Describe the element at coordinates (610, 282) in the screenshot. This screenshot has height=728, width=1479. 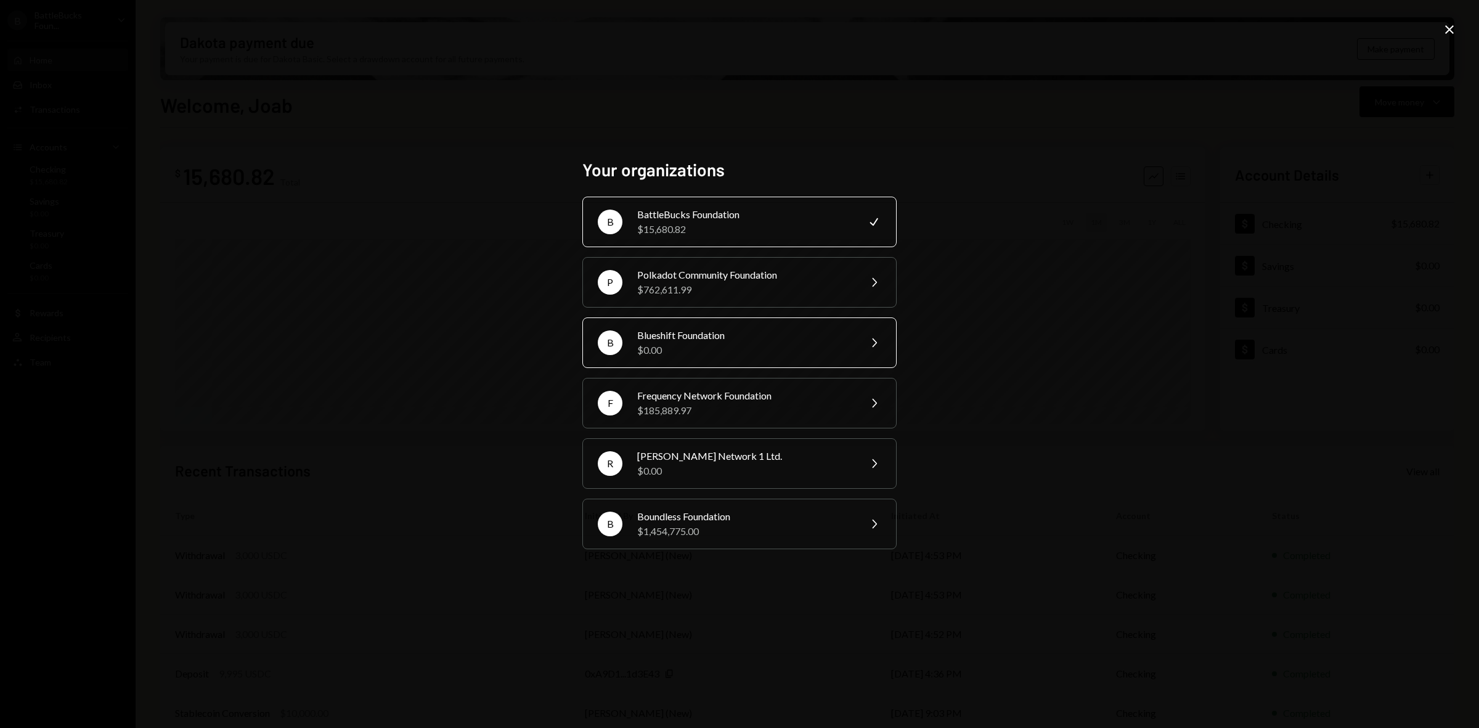
I see `div: P` at that location.